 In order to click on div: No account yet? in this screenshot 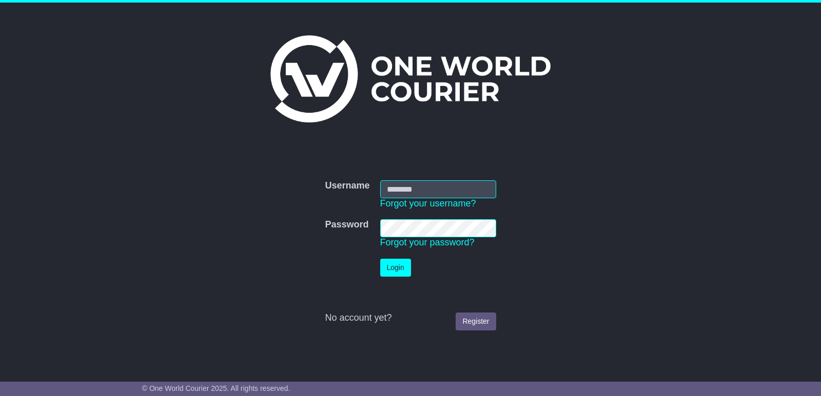, I will do `click(410, 318)`.